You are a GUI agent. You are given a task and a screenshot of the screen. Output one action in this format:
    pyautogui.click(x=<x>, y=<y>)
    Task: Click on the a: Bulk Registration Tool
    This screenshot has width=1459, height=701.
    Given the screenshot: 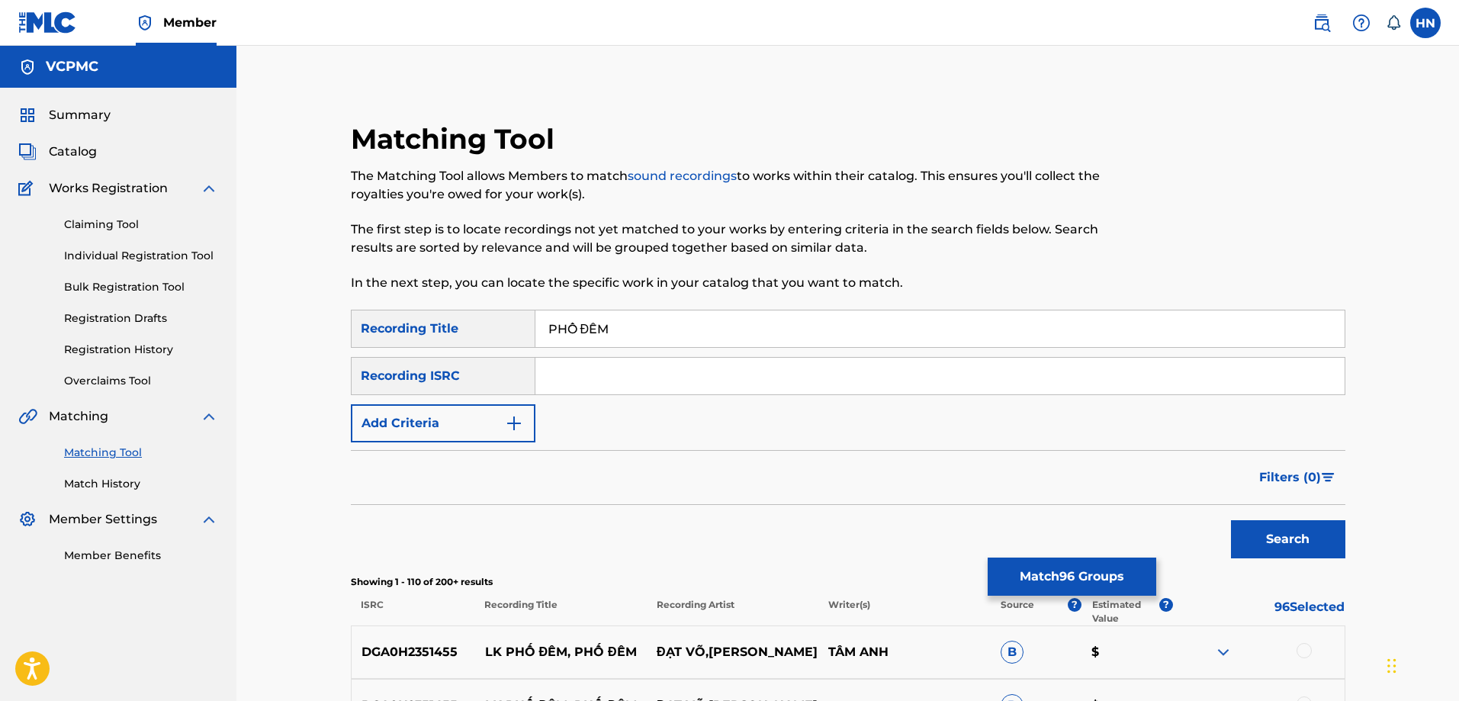 What is the action you would take?
    pyautogui.click(x=141, y=287)
    